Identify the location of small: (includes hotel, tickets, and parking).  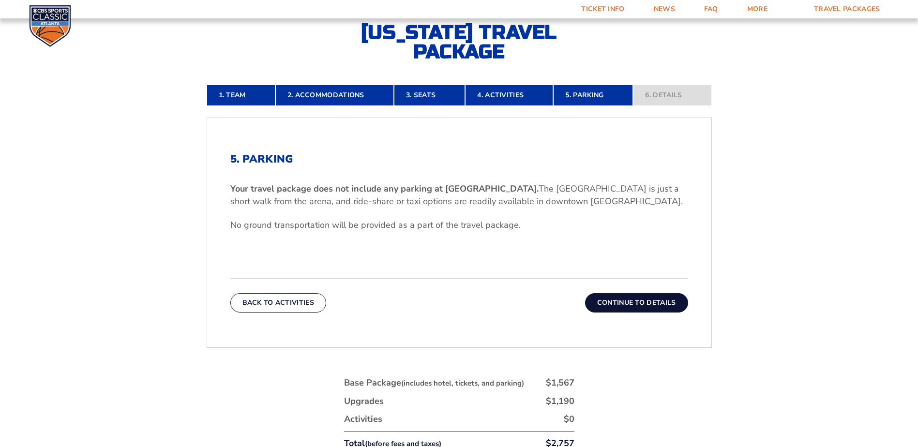
(463, 383).